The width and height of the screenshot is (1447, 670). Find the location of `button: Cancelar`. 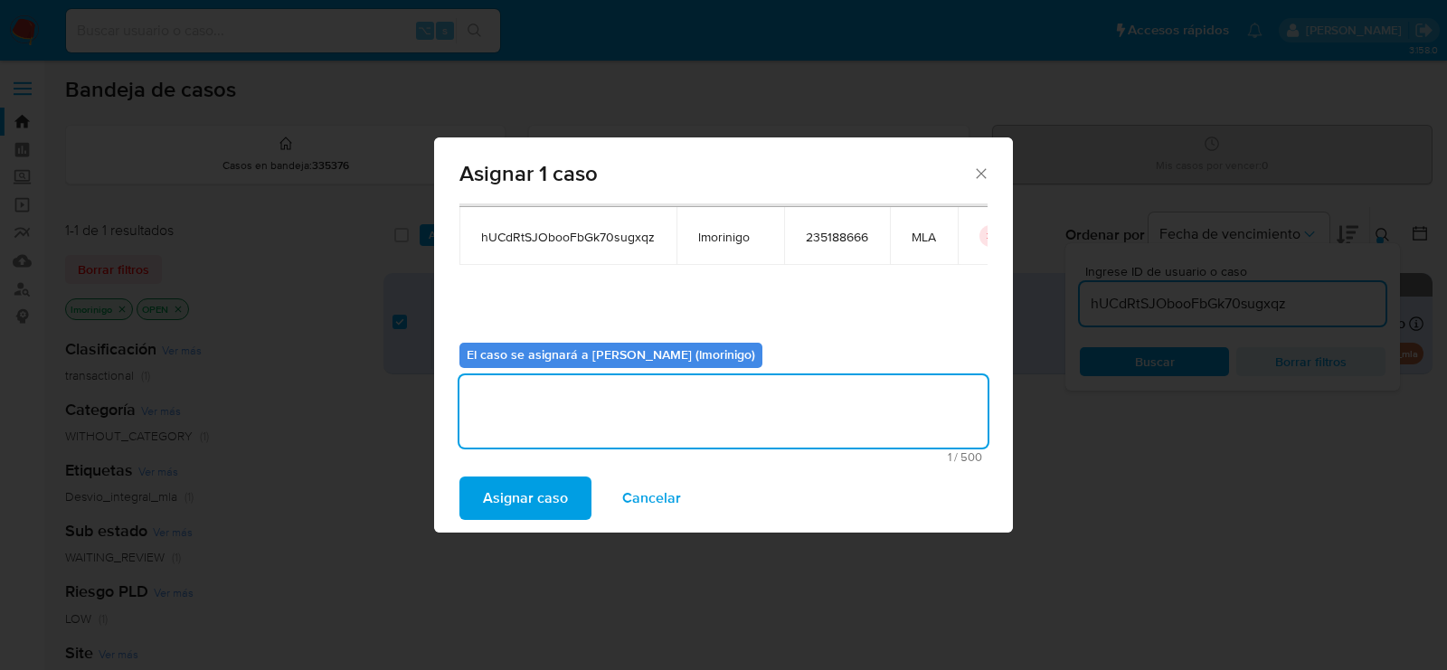

button: Cancelar is located at coordinates (651, 498).